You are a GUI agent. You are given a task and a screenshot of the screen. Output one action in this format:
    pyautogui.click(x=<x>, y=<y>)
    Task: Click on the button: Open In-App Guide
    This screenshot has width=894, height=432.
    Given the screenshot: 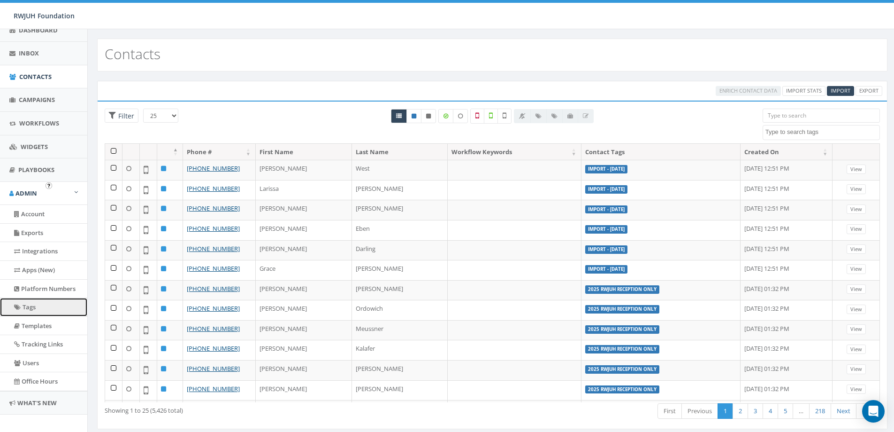 What is the action you would take?
    pyautogui.click(x=49, y=185)
    